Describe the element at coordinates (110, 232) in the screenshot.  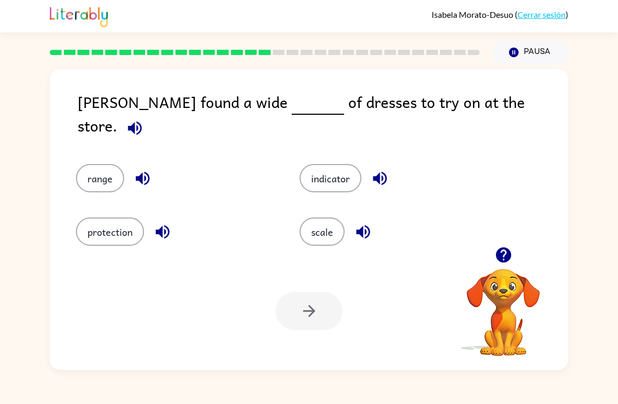
I see `button: protection` at that location.